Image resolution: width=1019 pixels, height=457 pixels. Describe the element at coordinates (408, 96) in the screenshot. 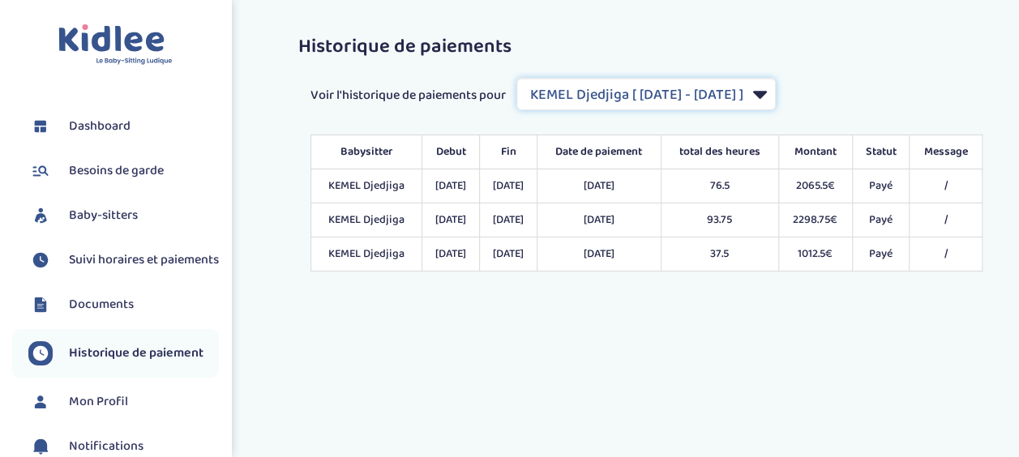

I see `span: Voir l'historique de paiements pour` at that location.